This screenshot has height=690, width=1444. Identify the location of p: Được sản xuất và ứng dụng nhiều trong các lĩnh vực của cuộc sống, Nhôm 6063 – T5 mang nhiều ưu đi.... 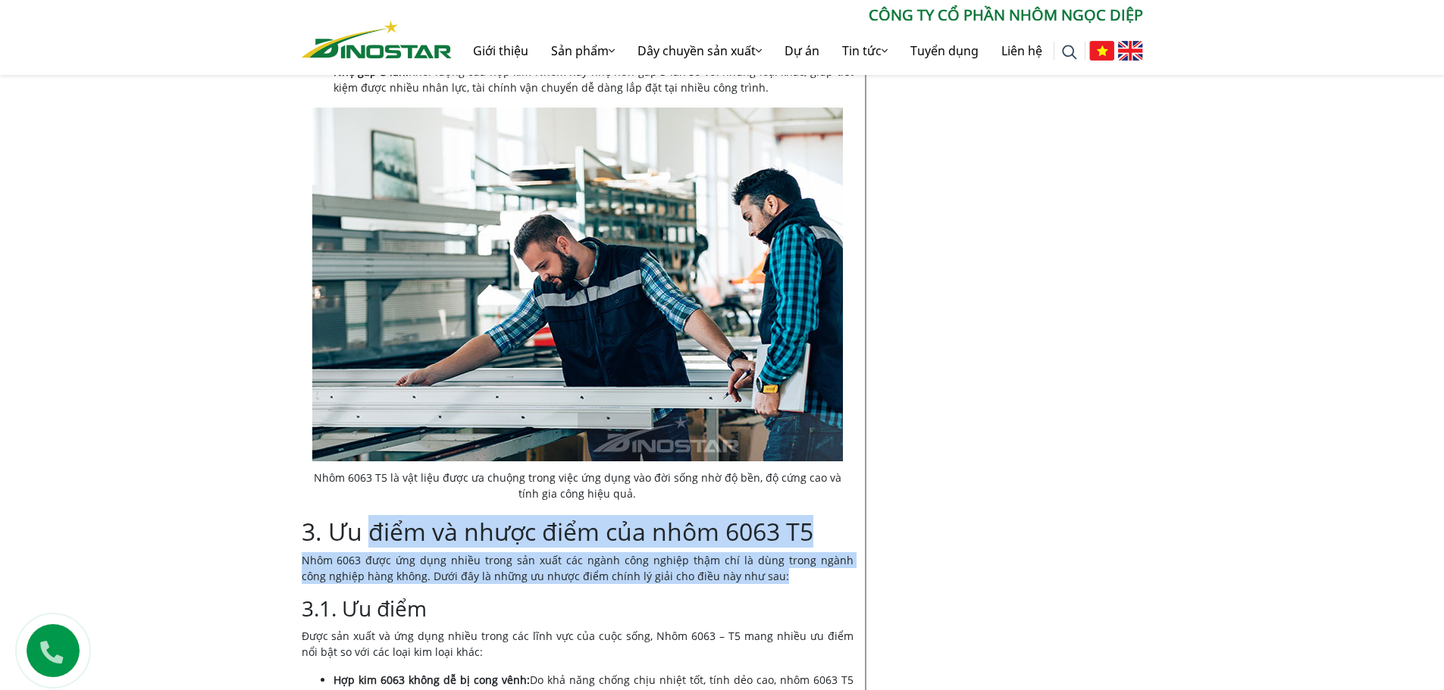
(578, 644).